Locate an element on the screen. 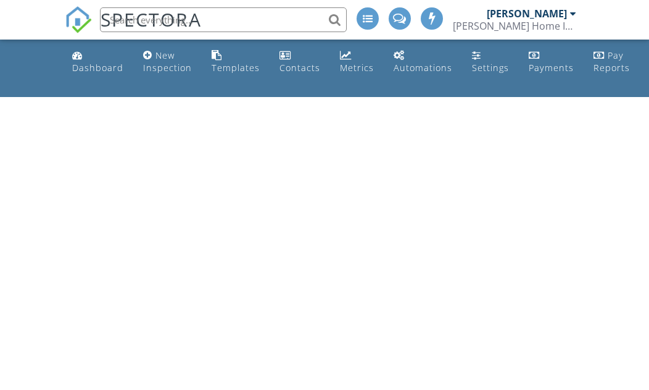 Image resolution: width=649 pixels, height=390 pixels. a: Metrics is located at coordinates (357, 62).